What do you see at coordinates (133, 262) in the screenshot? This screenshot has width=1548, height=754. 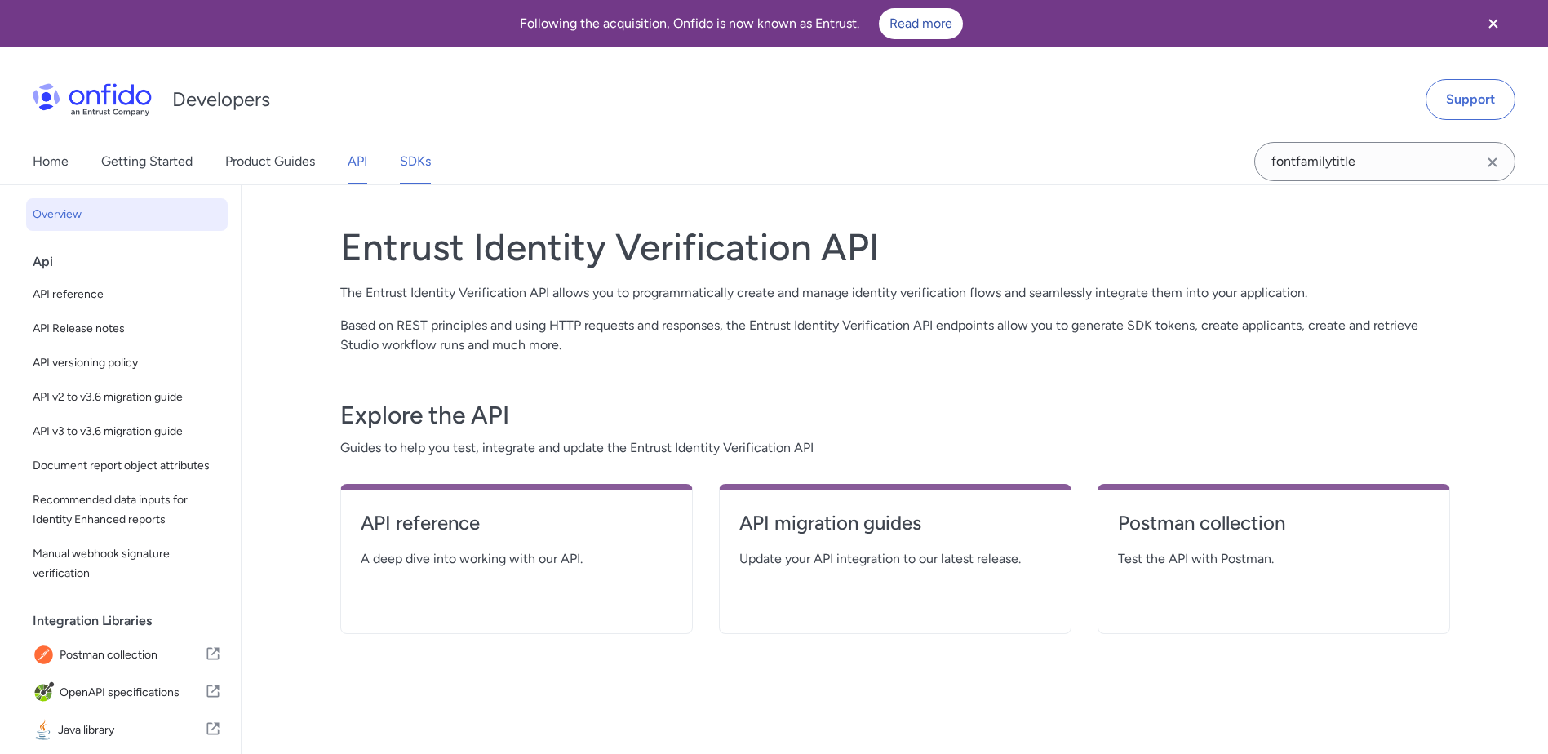 I see `div: Api` at bounding box center [133, 262].